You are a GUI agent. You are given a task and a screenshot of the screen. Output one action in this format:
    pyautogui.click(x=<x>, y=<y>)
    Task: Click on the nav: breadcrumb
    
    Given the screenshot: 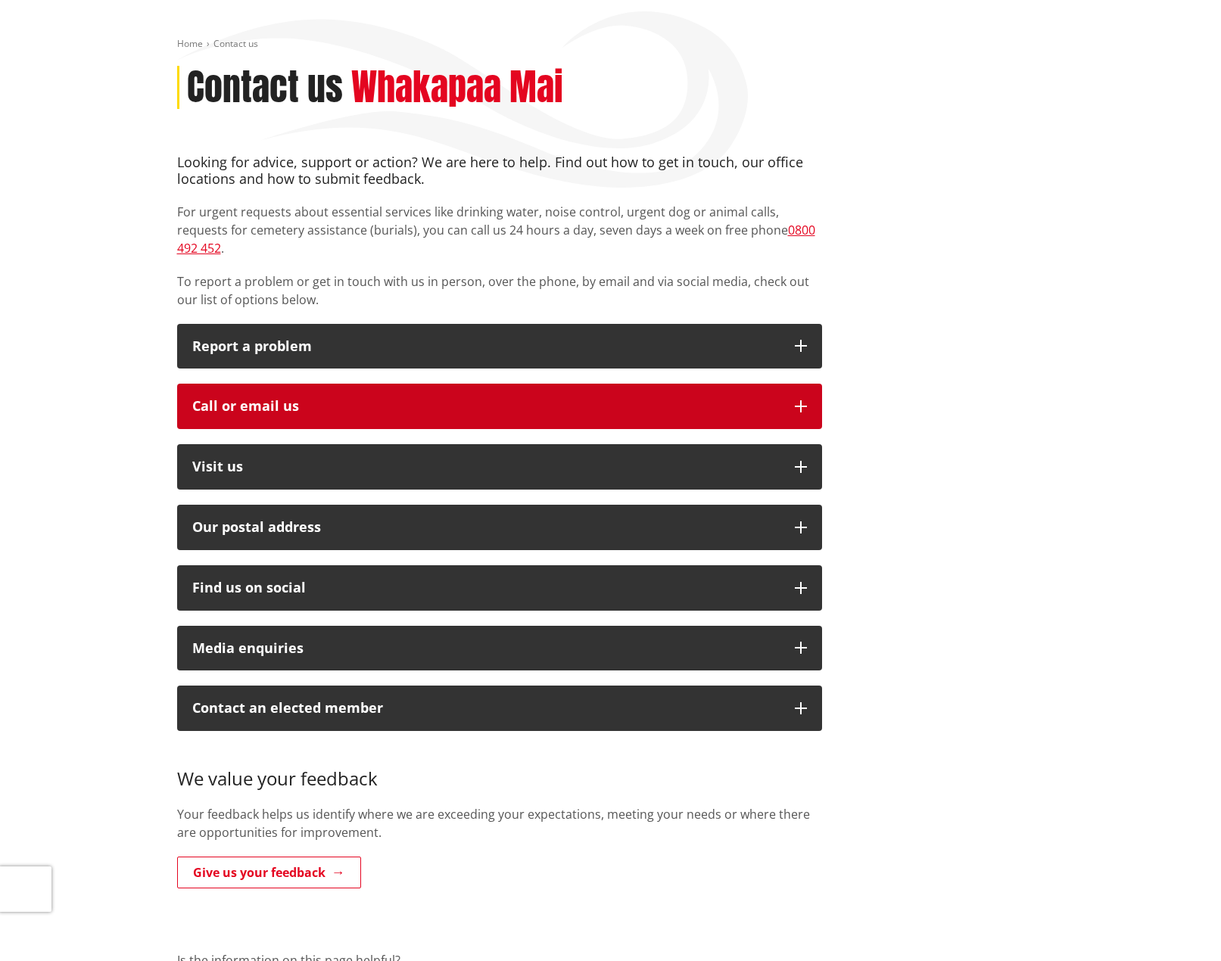 What is the action you would take?
    pyautogui.click(x=611, y=44)
    